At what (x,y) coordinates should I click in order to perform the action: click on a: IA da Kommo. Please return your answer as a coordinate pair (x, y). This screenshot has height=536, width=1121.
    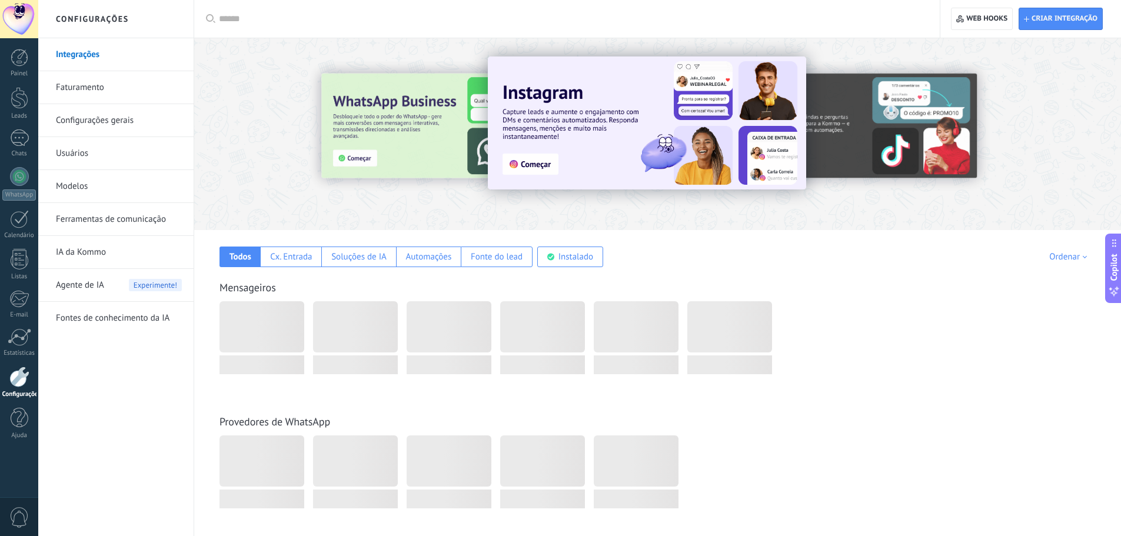
    Looking at the image, I should click on (119, 252).